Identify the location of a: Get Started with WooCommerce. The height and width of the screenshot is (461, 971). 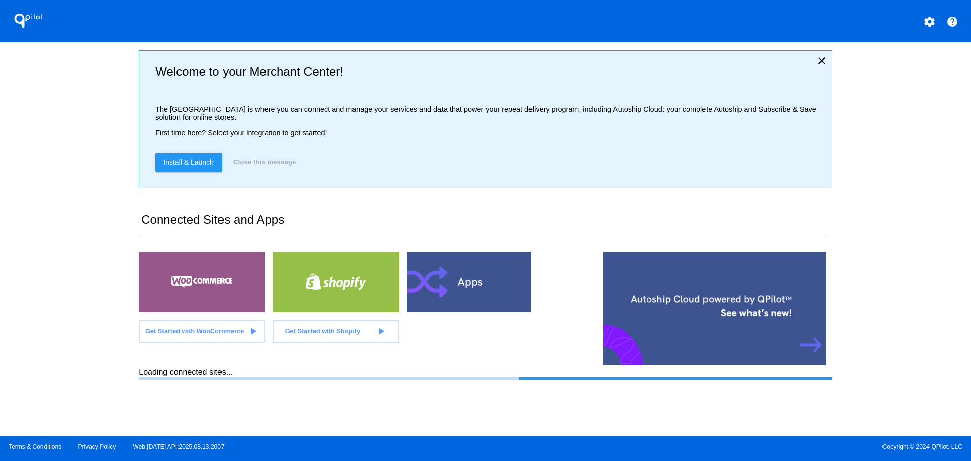
(202, 331).